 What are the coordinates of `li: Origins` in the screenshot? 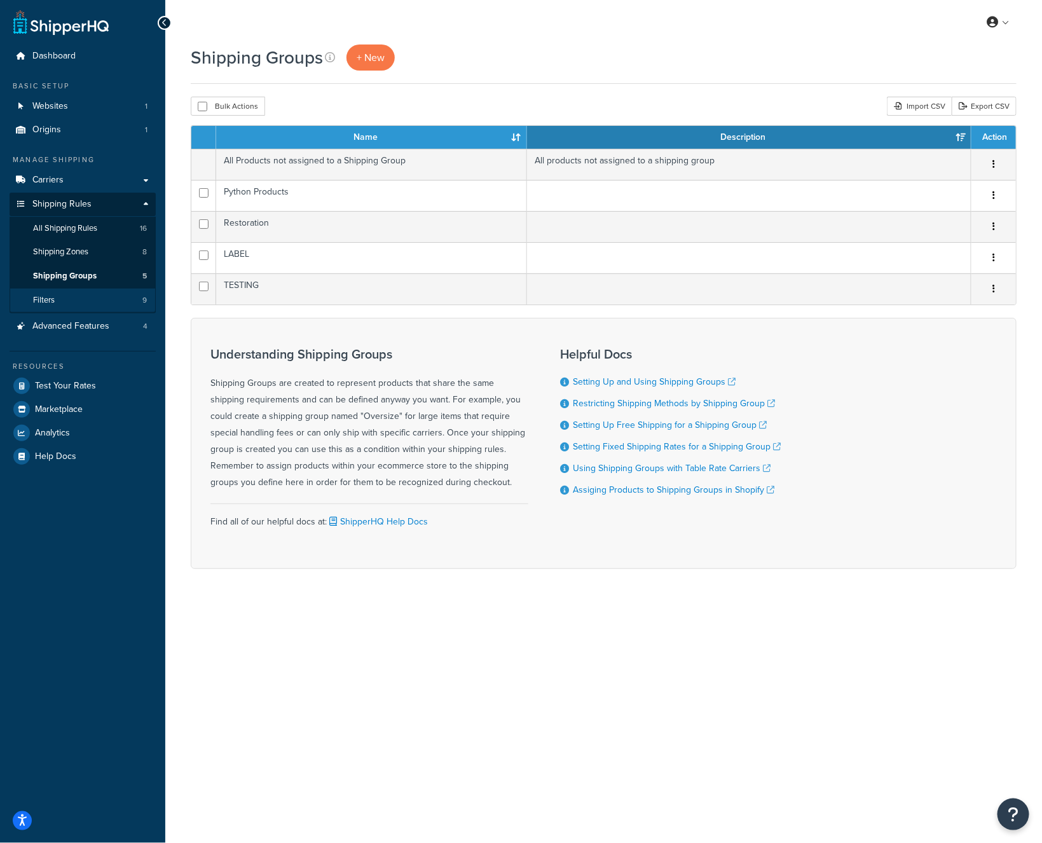 It's located at (83, 130).